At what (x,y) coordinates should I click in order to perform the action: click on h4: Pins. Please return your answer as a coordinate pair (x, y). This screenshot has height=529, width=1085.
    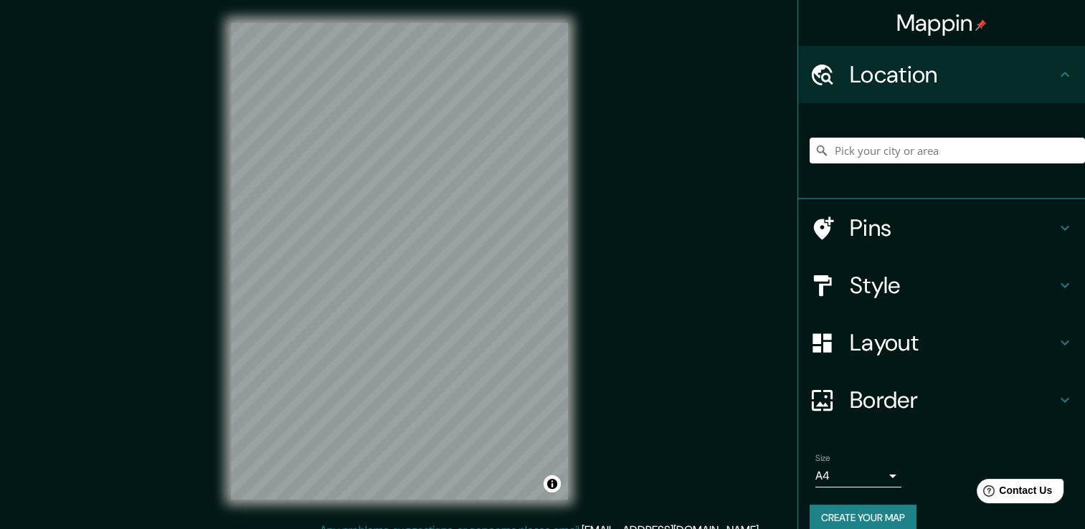
    Looking at the image, I should click on (953, 228).